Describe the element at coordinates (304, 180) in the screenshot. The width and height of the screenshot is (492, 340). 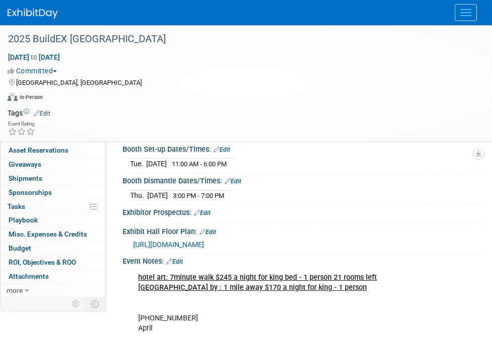
I see `div: Booth Dismantle Dates/Times:` at that location.